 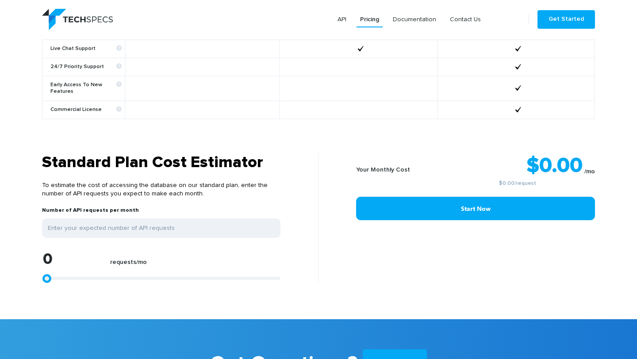 What do you see at coordinates (517, 184) in the screenshot?
I see `small: /request` at bounding box center [517, 184].